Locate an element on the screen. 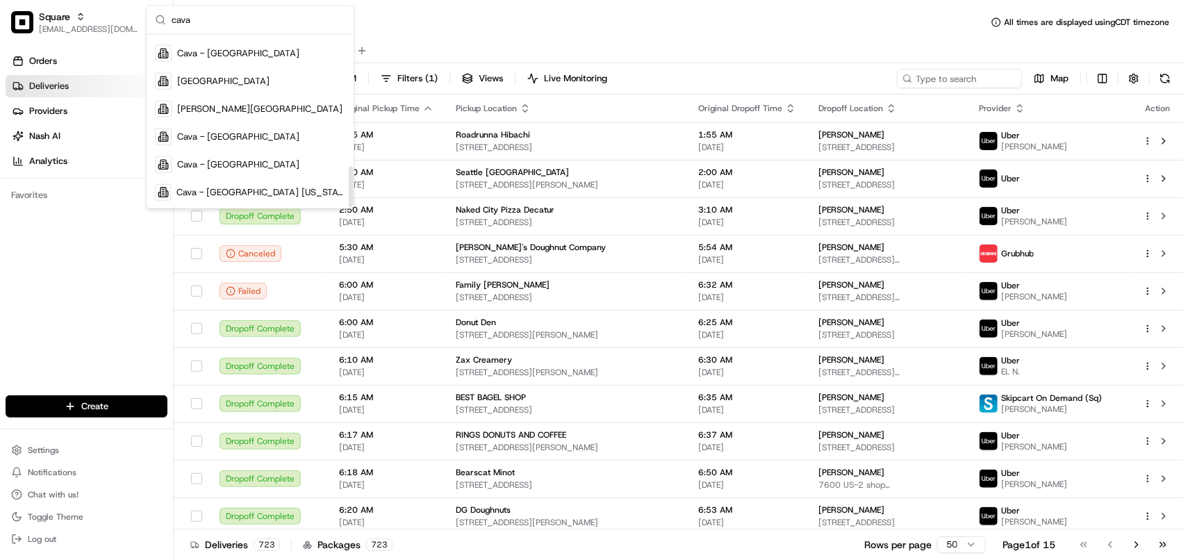  div: Suggestions is located at coordinates (250, 122).